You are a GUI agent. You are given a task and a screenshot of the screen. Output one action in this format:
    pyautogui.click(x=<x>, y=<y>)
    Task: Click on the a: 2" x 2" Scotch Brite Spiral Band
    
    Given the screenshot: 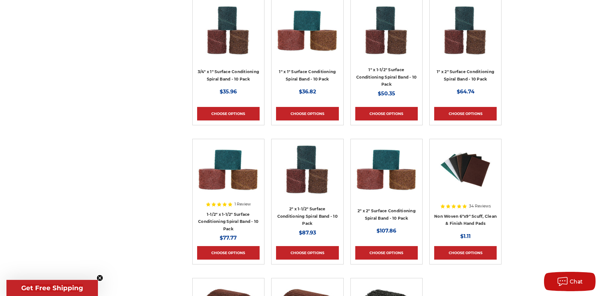 What is the action you would take?
    pyautogui.click(x=387, y=185)
    